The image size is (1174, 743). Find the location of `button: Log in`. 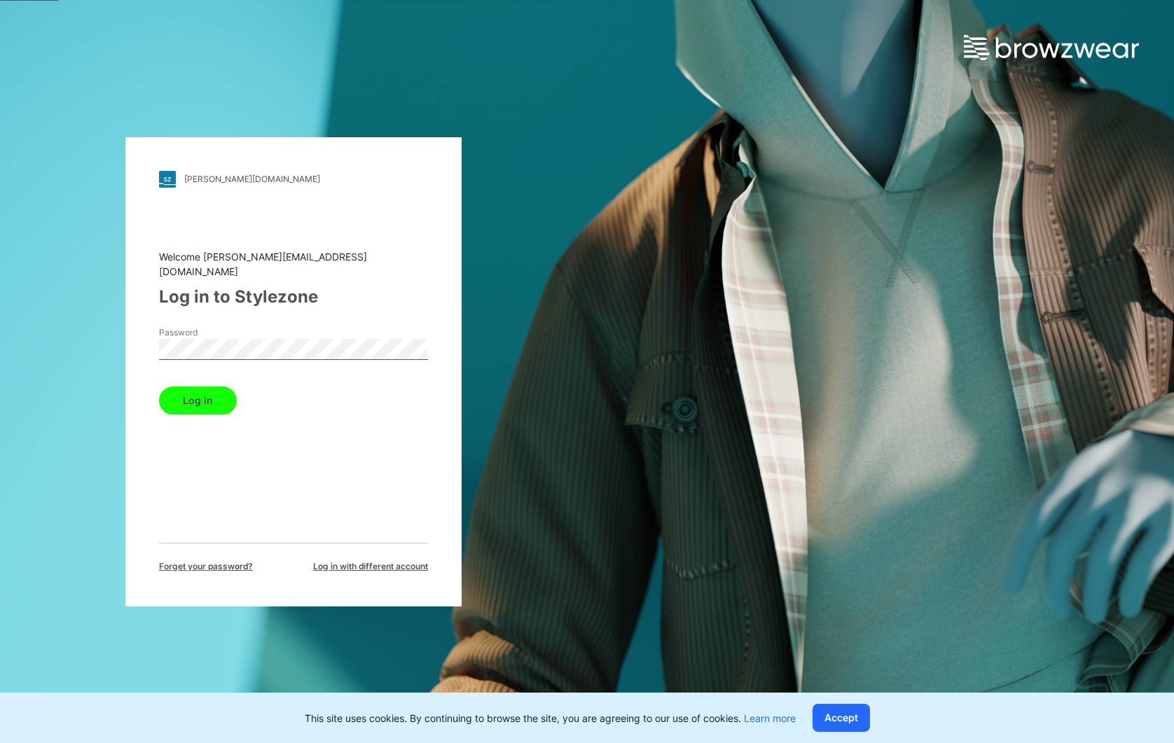

button: Log in is located at coordinates (197, 401).